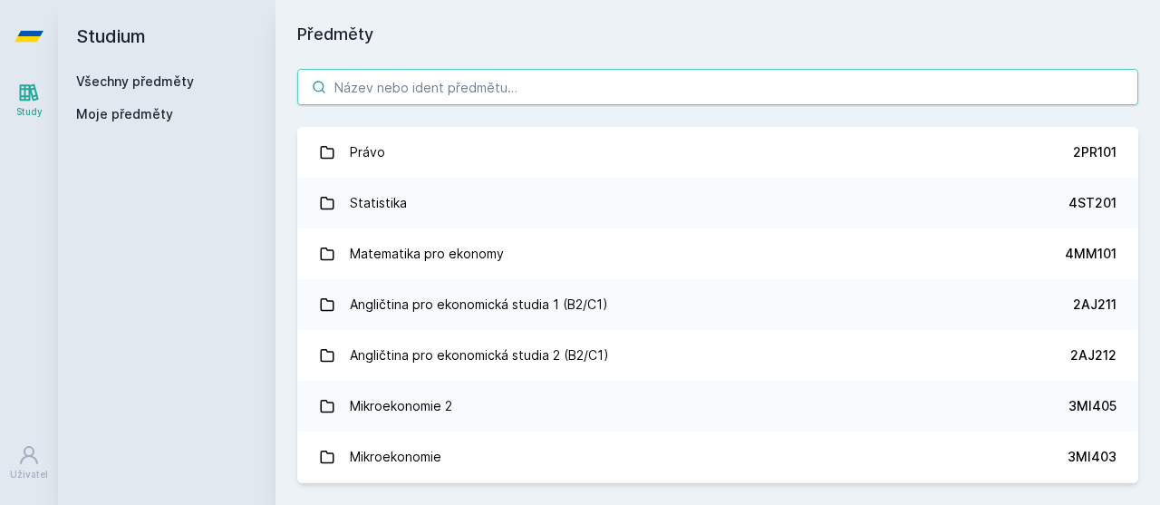 This screenshot has width=1160, height=505. What do you see at coordinates (718, 406) in the screenshot?
I see `a: Mikroekonomie 2 3MI405` at bounding box center [718, 406].